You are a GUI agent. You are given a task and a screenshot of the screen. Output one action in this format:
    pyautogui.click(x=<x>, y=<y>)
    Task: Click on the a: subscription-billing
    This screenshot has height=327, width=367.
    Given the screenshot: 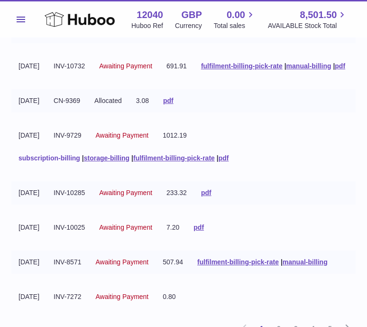 What is the action you would take?
    pyautogui.click(x=49, y=158)
    